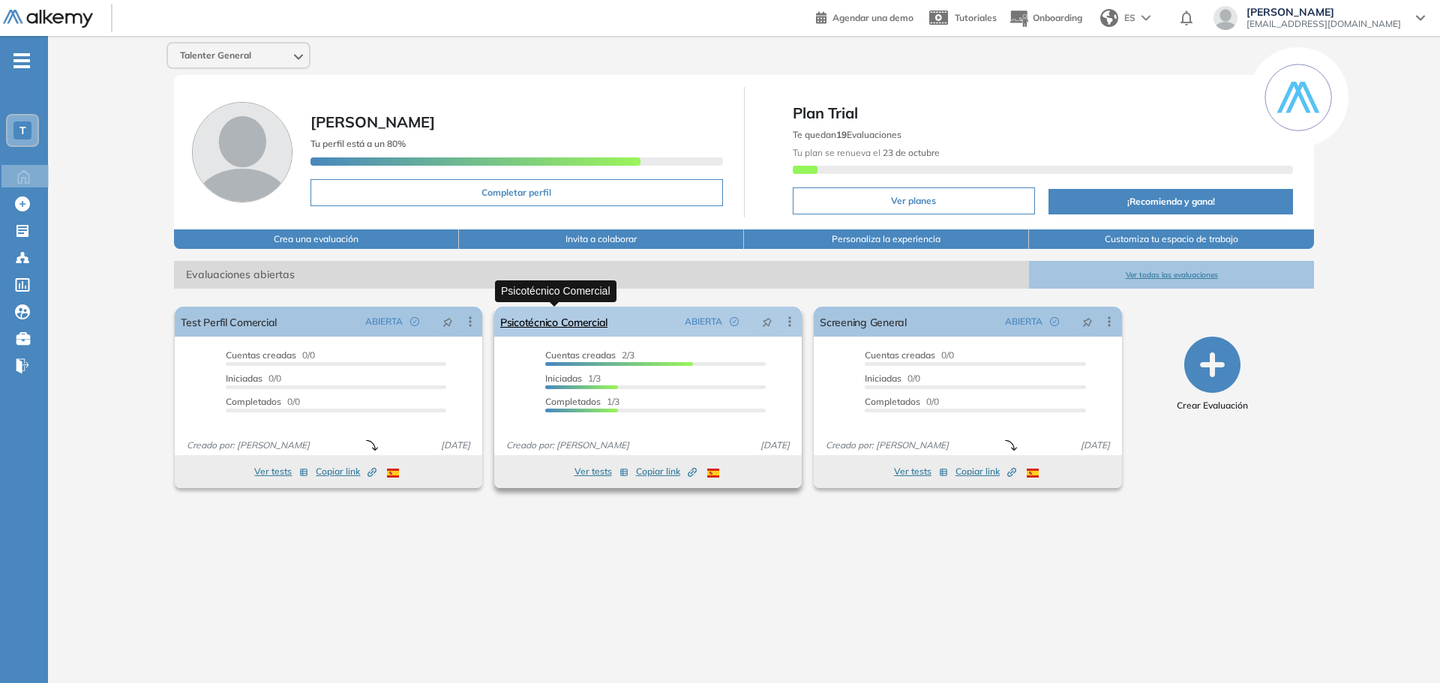 The image size is (1440, 683). Describe the element at coordinates (887, 239) in the screenshot. I see `button: Personaliza la experiencia` at that location.